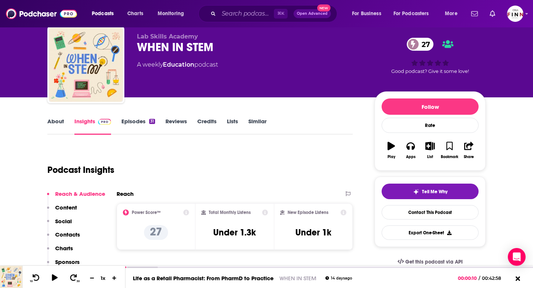 This screenshot has height=288, width=533. I want to click on button: Export One-Sheet, so click(430, 232).